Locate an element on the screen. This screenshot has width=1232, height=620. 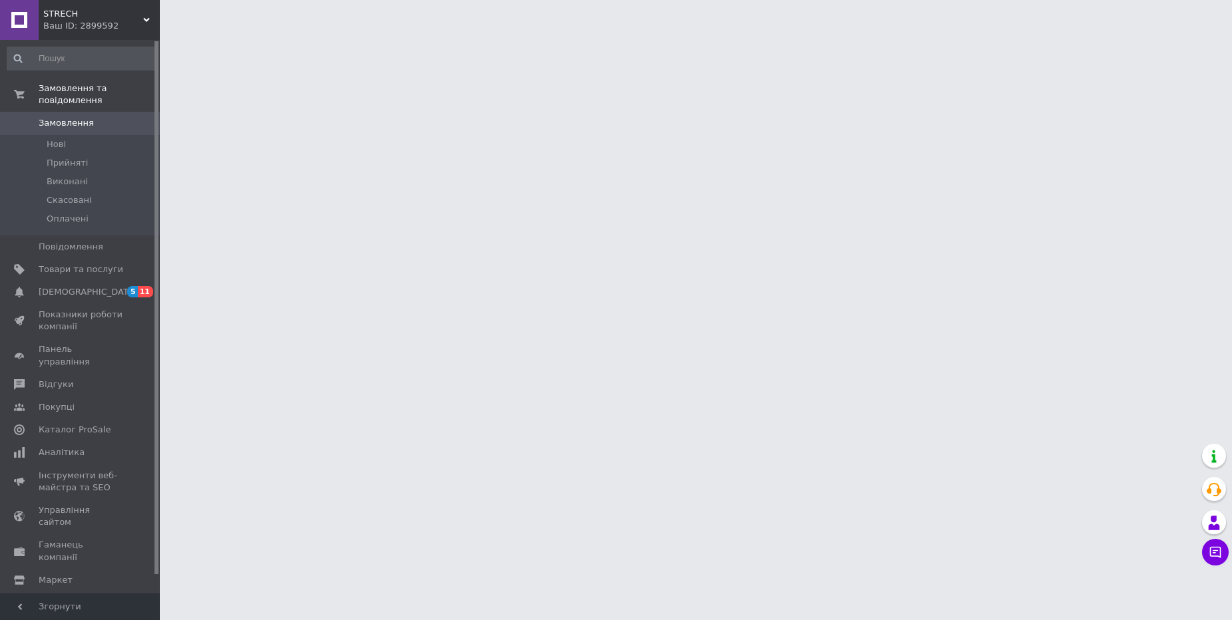
span: Скасовані is located at coordinates (69, 200).